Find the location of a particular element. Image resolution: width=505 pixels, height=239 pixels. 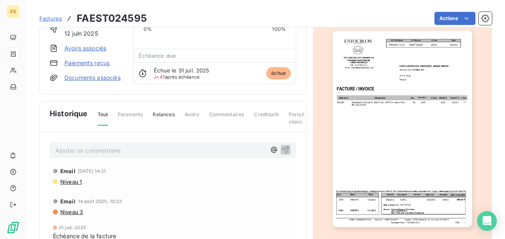

span: Avoirs is located at coordinates (192, 118).